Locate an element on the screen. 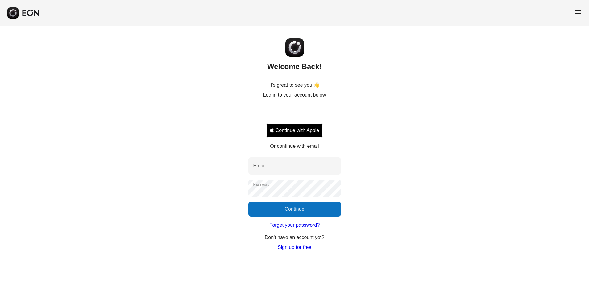 This screenshot has width=589, height=306. p: Or continue with email is located at coordinates (294, 146).